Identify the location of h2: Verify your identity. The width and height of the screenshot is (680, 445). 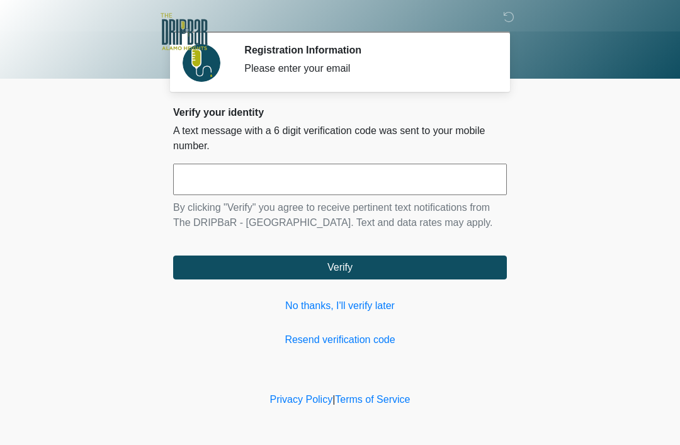
(340, 112).